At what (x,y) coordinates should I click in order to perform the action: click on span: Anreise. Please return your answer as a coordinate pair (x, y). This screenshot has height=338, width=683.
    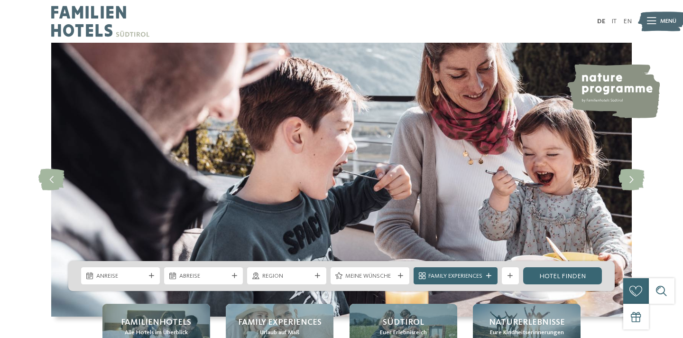
    Looking at the image, I should click on (121, 276).